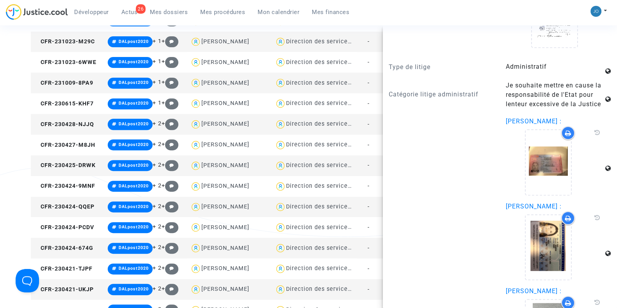 The width and height of the screenshot is (617, 308). Describe the element at coordinates (92, 48) in the screenshot. I see `img: tab_keywords_by_traffic_grey.svg` at that location.